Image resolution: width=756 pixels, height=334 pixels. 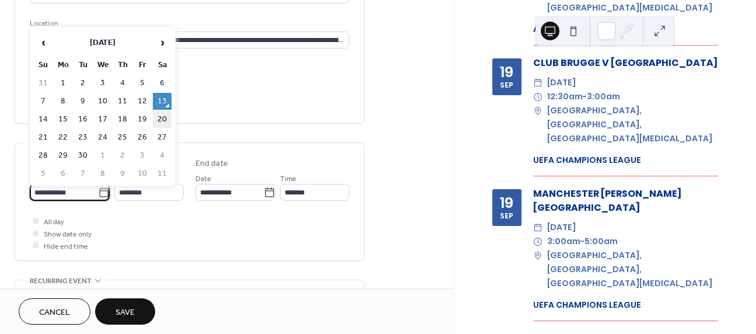 What do you see at coordinates (54, 222) in the screenshot?
I see `span: All day` at bounding box center [54, 222].